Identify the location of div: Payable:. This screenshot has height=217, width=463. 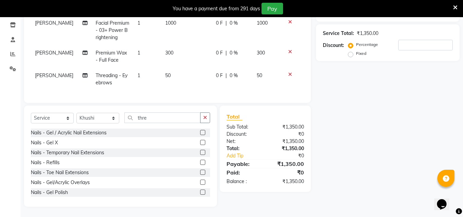
(243, 164).